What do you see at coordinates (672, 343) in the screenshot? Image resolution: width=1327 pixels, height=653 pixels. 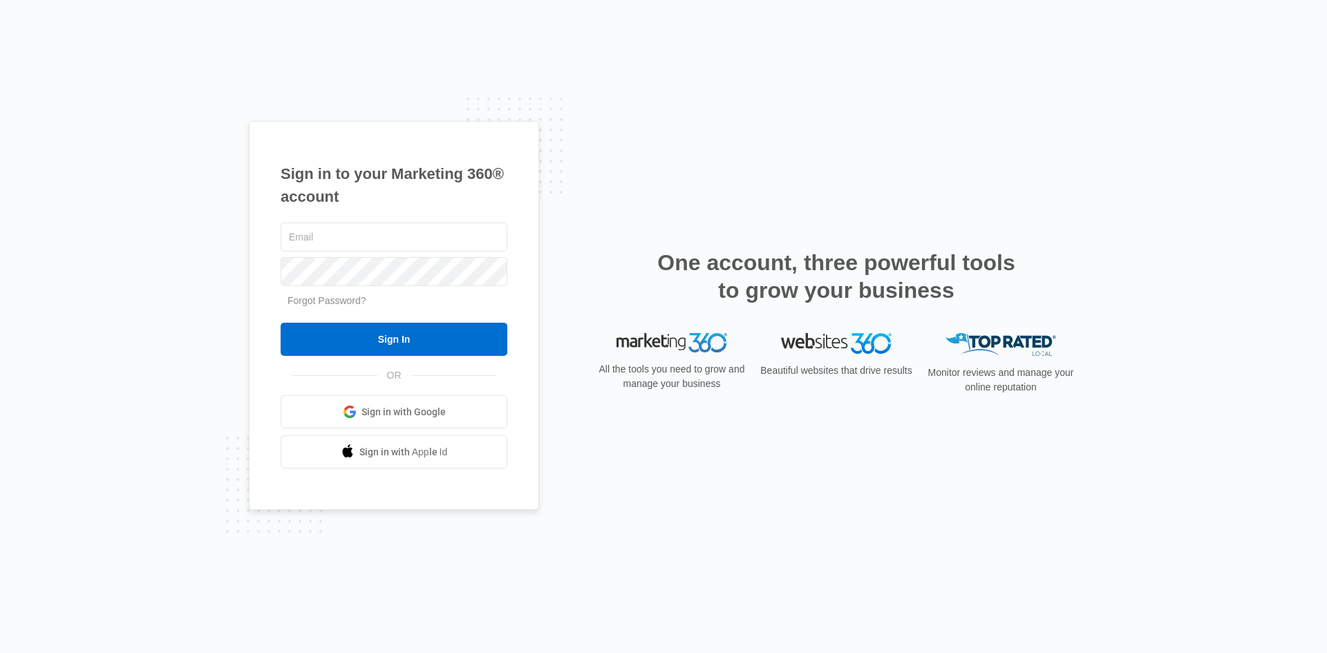 I see `img: Marketing 360` at bounding box center [672, 343].